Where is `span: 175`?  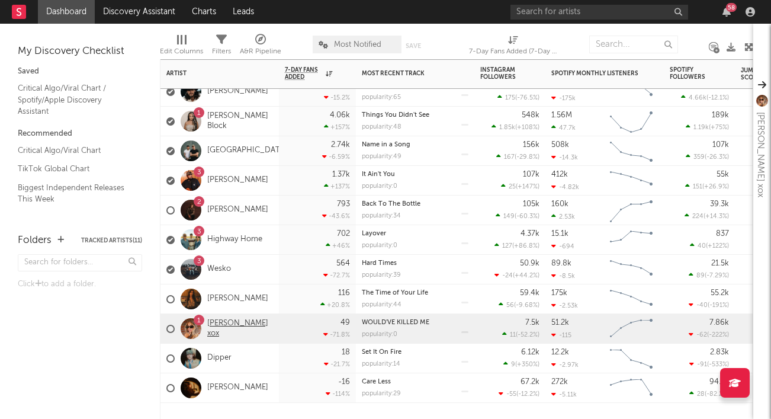
span: 175 is located at coordinates (510, 98).